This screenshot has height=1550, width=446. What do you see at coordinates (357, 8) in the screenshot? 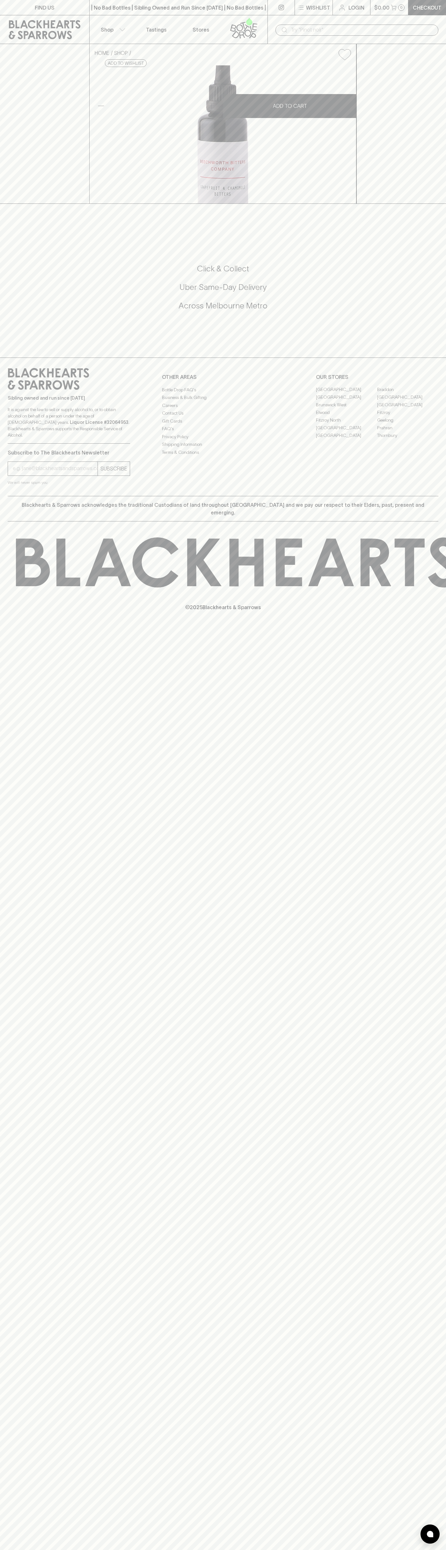
I see `p: Login` at bounding box center [357, 8].